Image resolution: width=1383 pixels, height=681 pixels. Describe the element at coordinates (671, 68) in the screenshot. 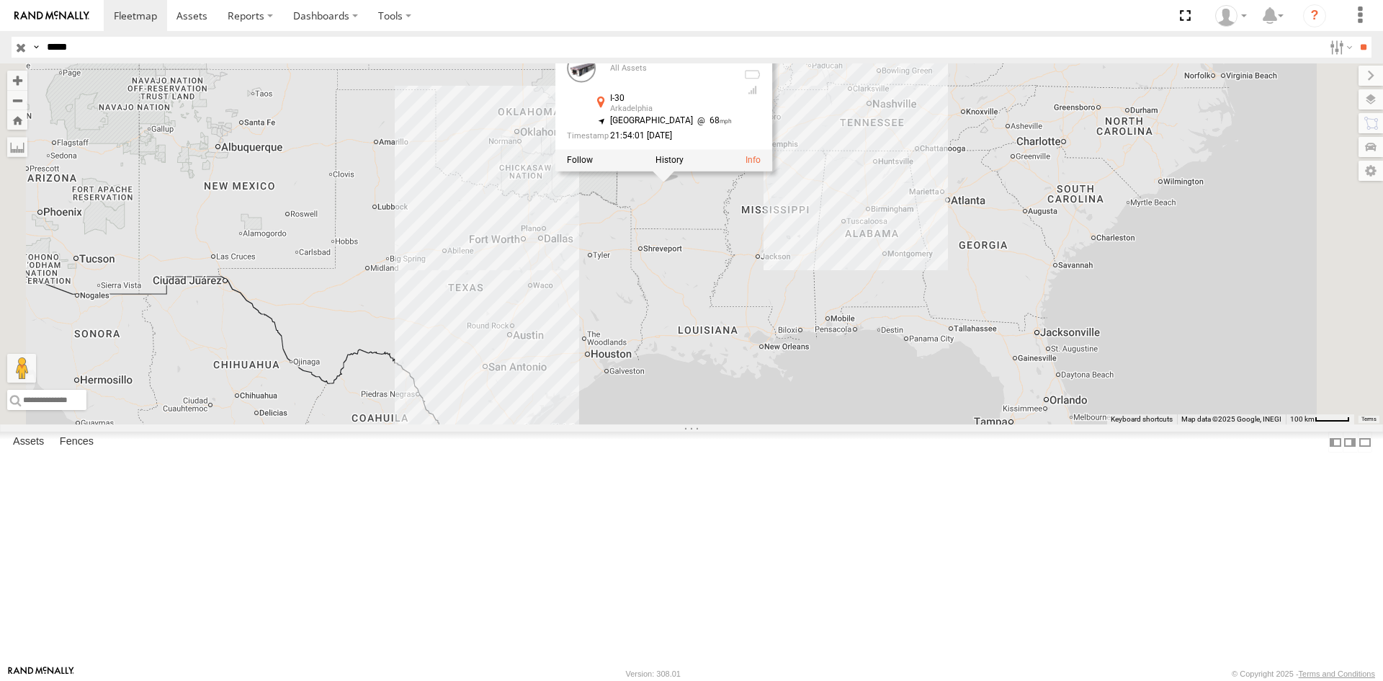

I see `div: All Assets` at that location.